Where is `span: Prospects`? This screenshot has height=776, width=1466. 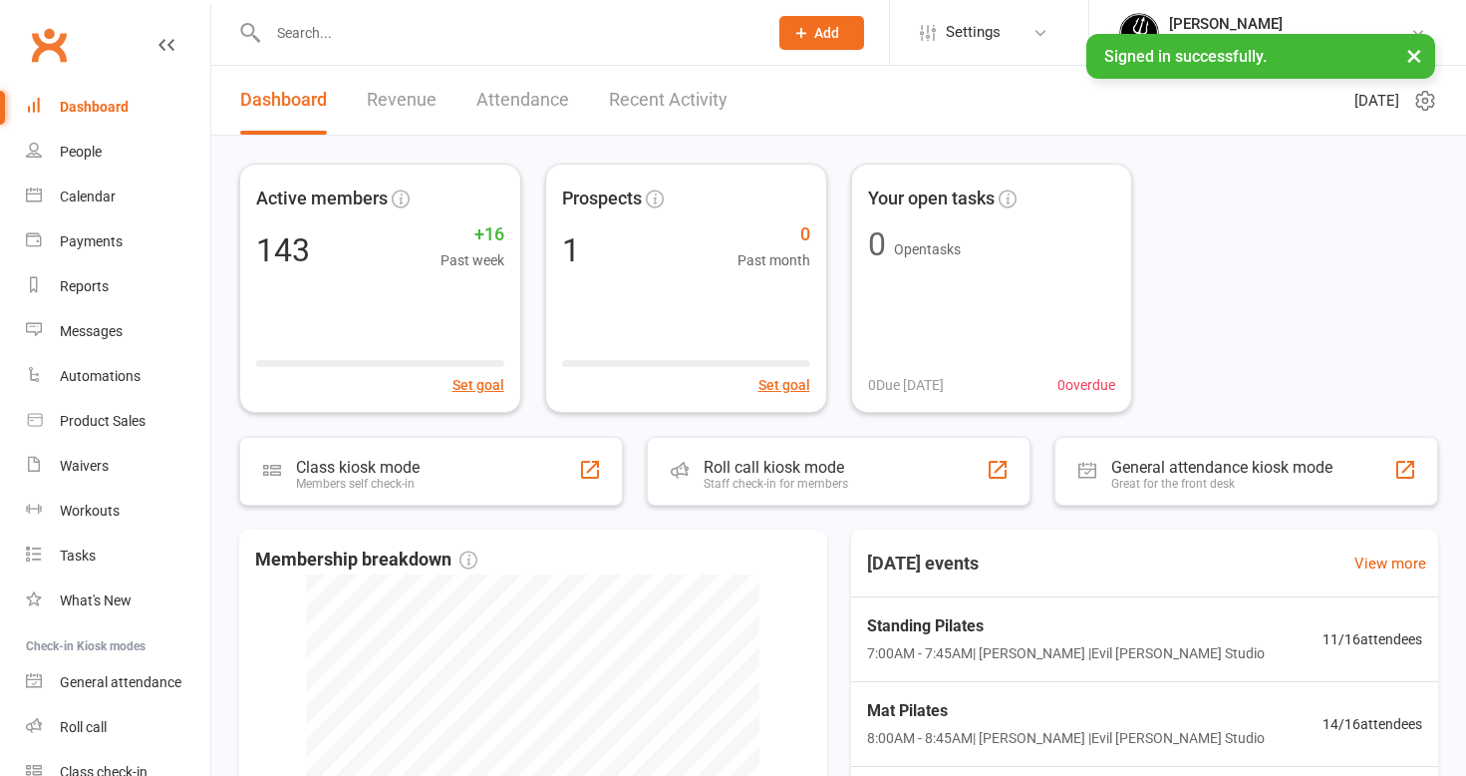 span: Prospects is located at coordinates (602, 198).